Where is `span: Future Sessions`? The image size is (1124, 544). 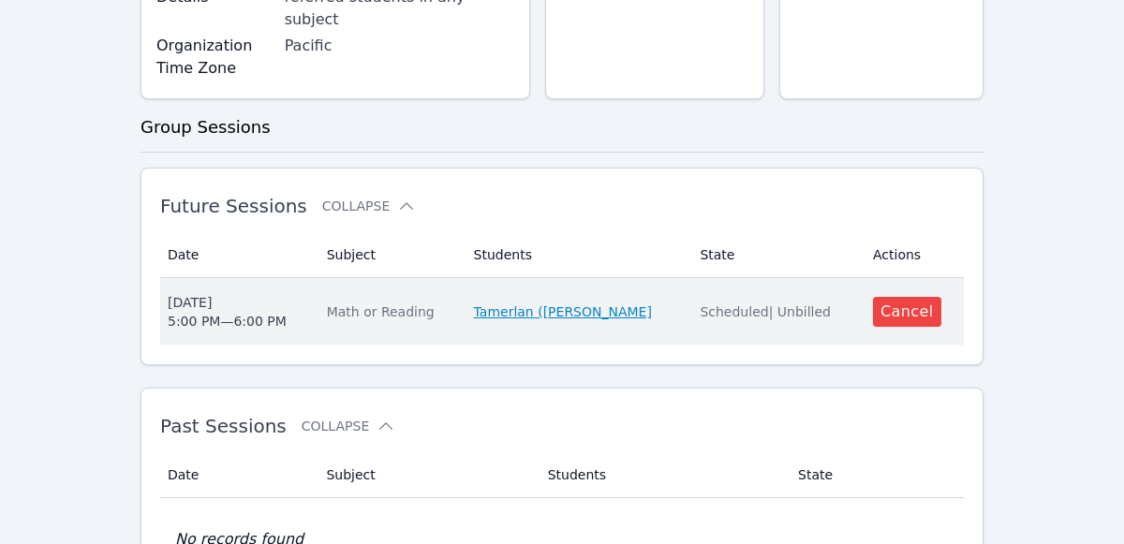
span: Future Sessions is located at coordinates (233, 206).